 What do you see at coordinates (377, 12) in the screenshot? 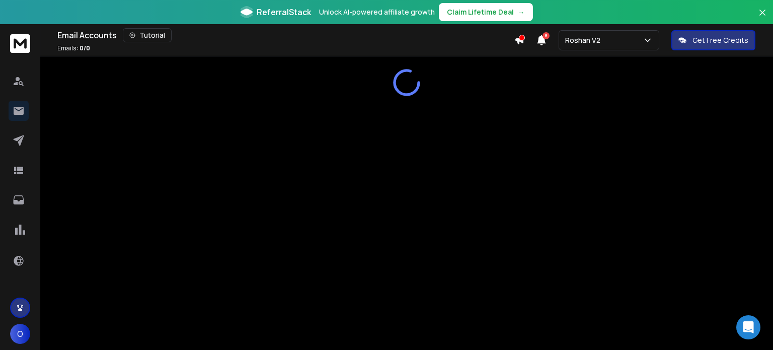
I see `p: Unlock AI-powered affiliate growth` at bounding box center [377, 12].